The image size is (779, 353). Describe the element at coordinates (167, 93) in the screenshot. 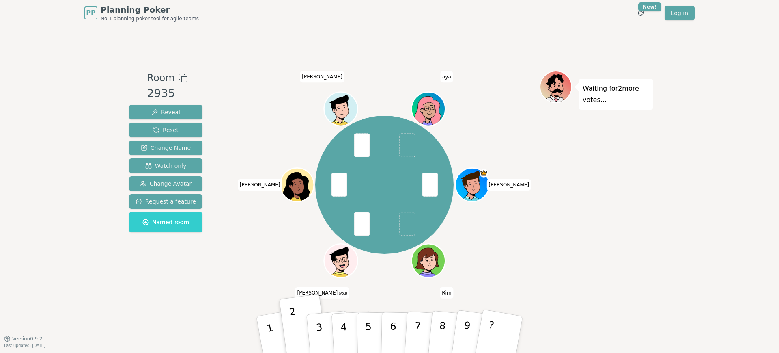

I see `div: 2935` at that location.